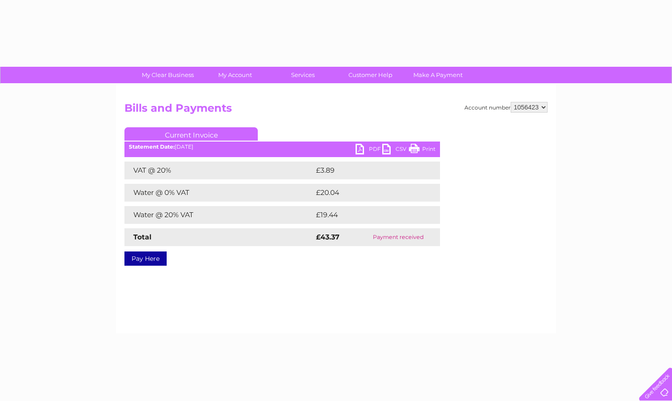 Image resolution: width=672 pixels, height=401 pixels. Describe the element at coordinates (396, 150) in the screenshot. I see `a: CSV` at that location.